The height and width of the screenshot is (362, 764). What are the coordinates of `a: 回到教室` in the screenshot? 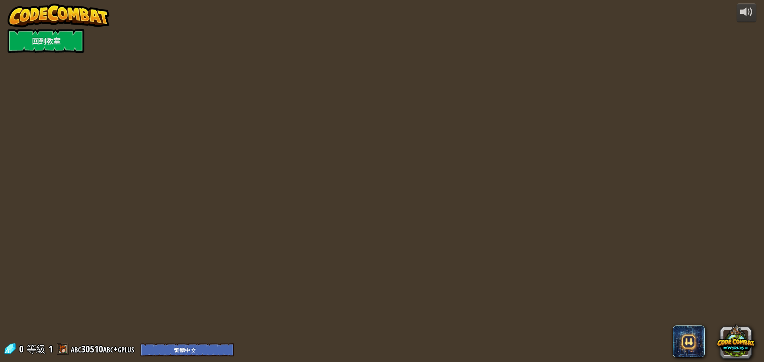 It's located at (46, 41).